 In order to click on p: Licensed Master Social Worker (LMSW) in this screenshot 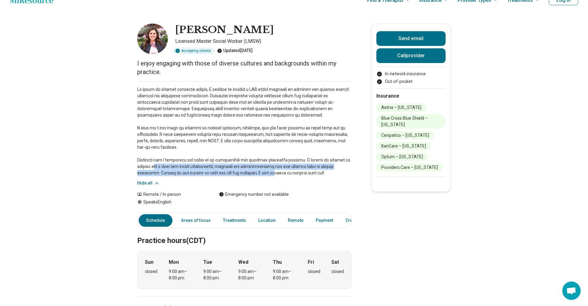, I will do `click(263, 41)`.